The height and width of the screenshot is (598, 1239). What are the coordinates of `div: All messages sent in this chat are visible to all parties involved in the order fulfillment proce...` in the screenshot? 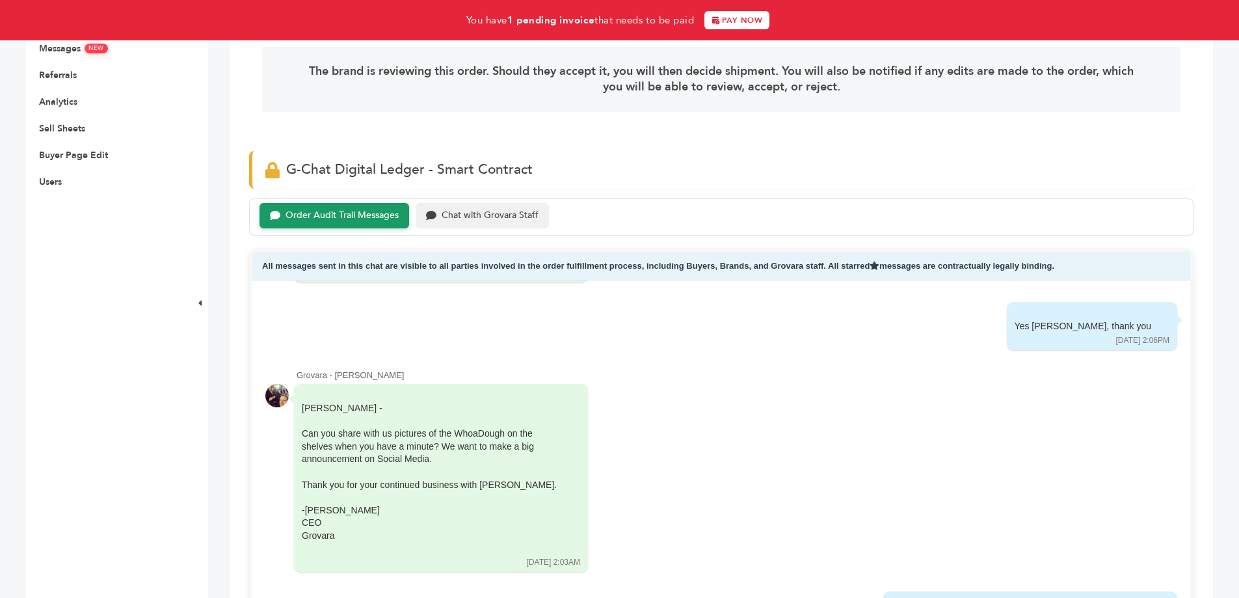 It's located at (721, 266).